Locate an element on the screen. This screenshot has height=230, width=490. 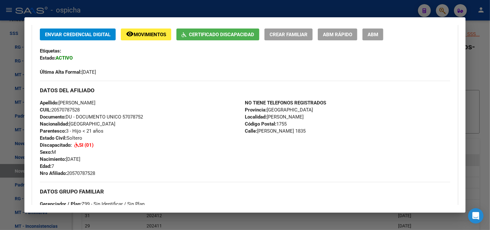
span: 3 - Hijo < 21 años is located at coordinates (72, 131).